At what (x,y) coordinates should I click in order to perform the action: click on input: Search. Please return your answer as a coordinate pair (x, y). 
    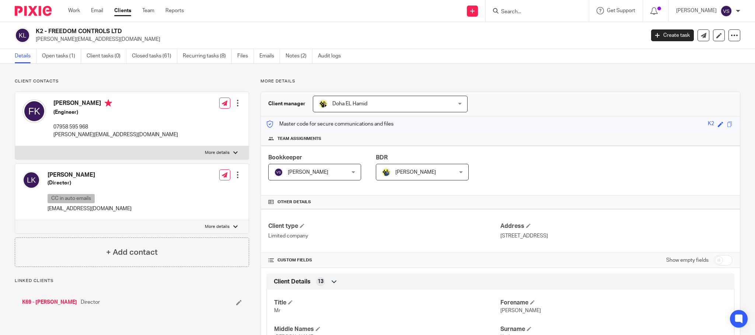
    Looking at the image, I should click on (534, 12).